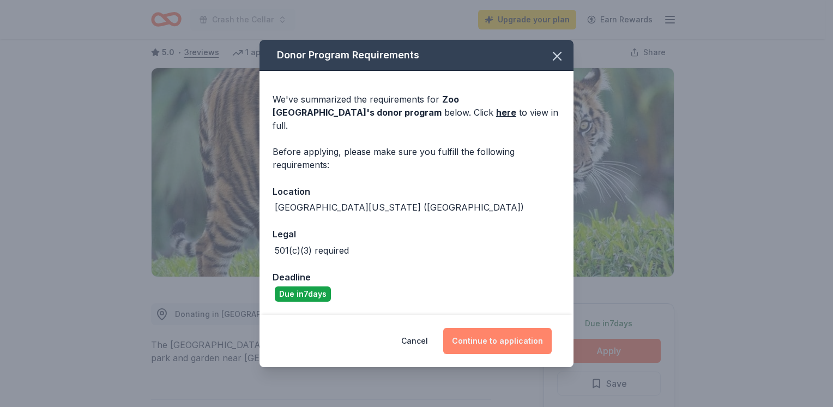 The width and height of the screenshot is (833, 407). Describe the element at coordinates (506, 112) in the screenshot. I see `a: here` at that location.